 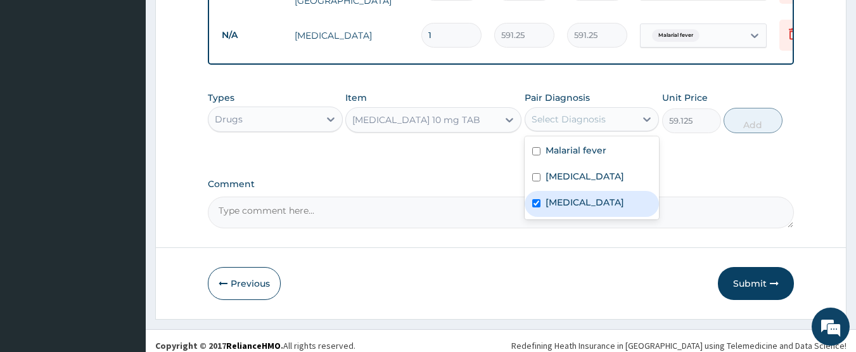 I want to click on label: Item, so click(x=356, y=98).